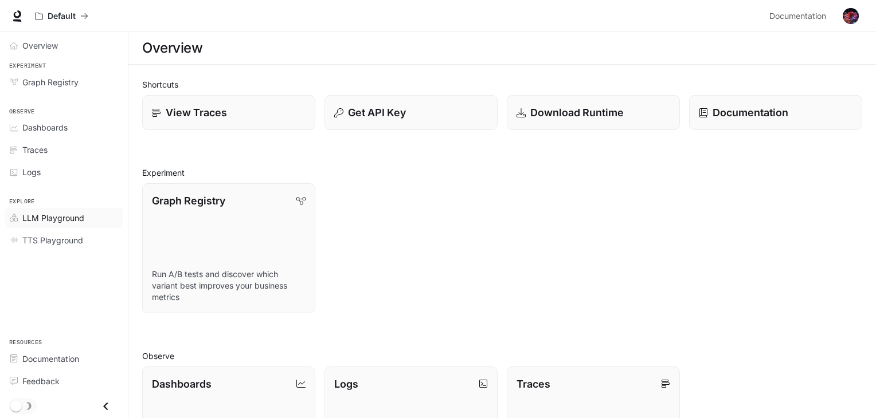 The height and width of the screenshot is (418, 876). What do you see at coordinates (750, 112) in the screenshot?
I see `p: Documentation` at bounding box center [750, 112].